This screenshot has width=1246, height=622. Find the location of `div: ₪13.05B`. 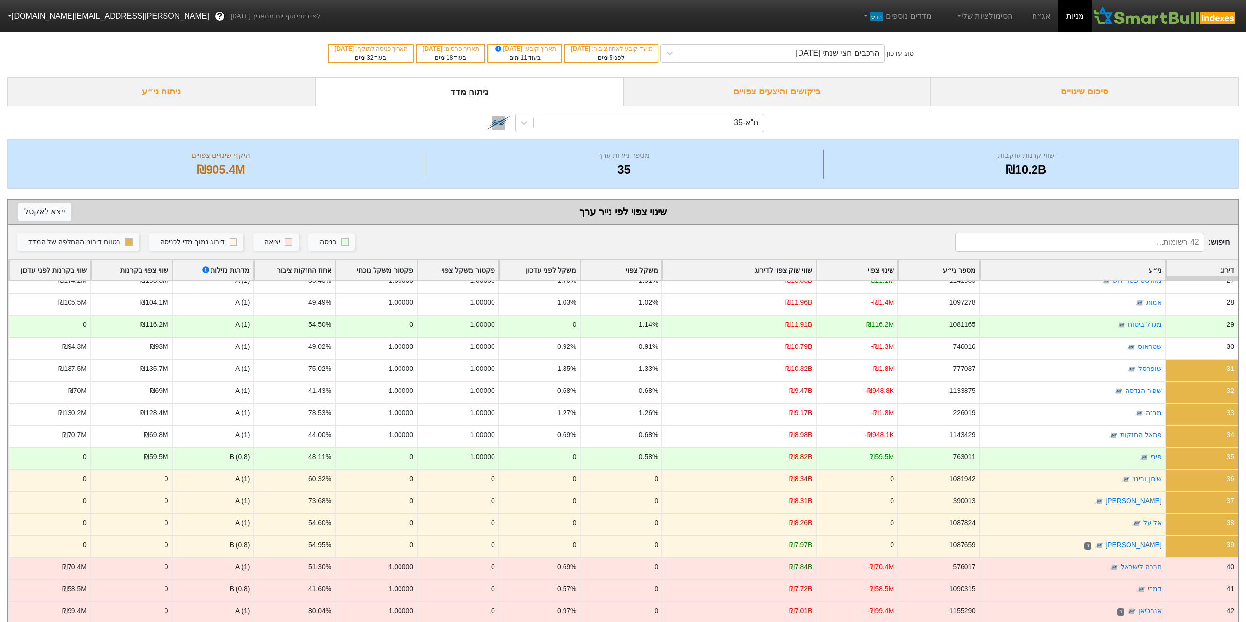

div: ₪13.05B is located at coordinates (799, 281).